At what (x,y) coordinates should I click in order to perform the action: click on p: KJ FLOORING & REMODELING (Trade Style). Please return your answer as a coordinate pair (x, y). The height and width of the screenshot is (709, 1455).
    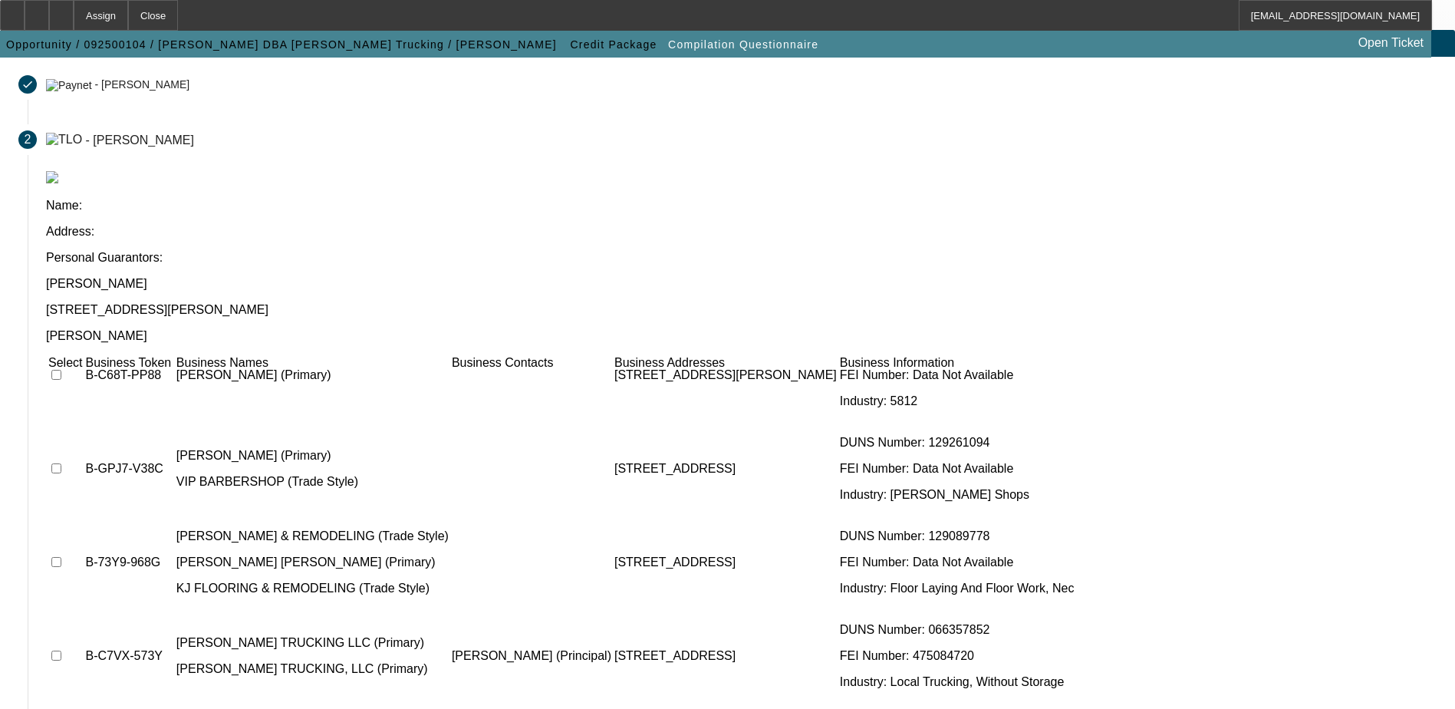
    Looking at the image, I should click on (312, 588).